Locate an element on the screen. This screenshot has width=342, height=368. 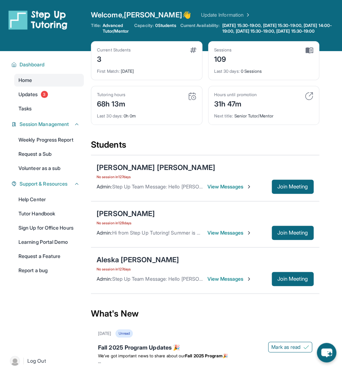
button: chat-button is located at coordinates (326, 352).